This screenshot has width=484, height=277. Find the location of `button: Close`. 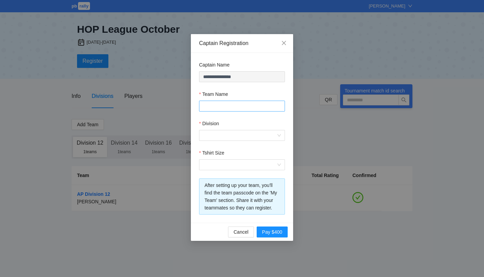

button: Close is located at coordinates (284, 43).